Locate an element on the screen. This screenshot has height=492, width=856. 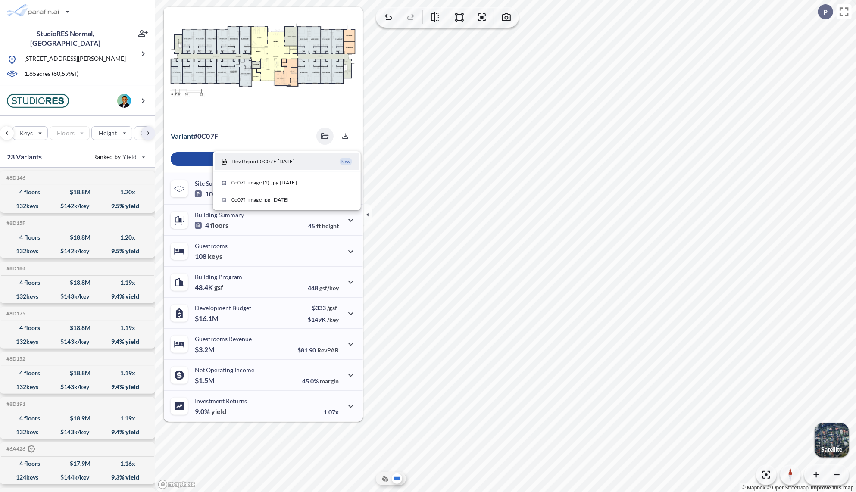
span: yield is located at coordinates (219, 412).